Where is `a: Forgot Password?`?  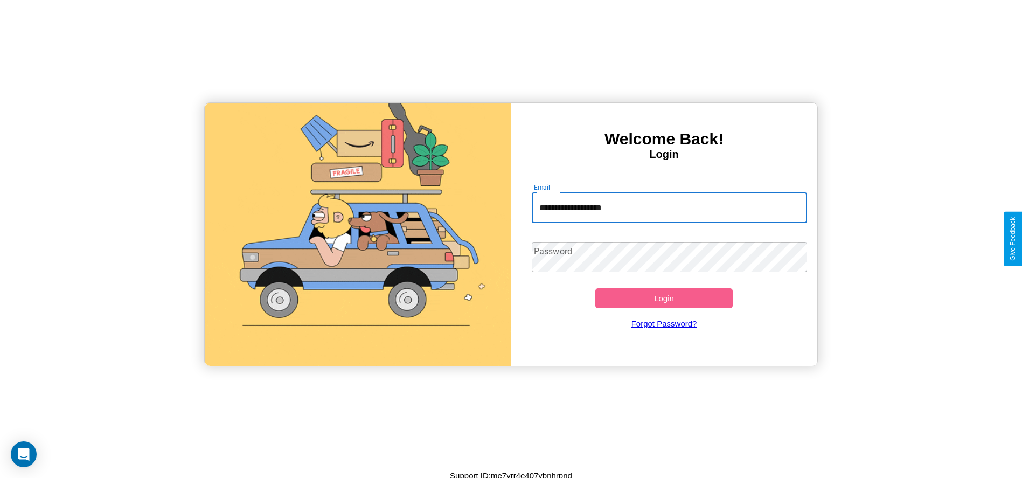
a: Forgot Password? is located at coordinates (664, 323).